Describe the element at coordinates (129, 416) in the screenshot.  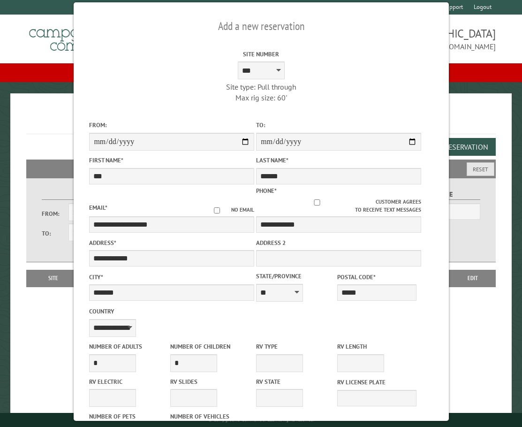
I see `label: Number of Pets` at that location.